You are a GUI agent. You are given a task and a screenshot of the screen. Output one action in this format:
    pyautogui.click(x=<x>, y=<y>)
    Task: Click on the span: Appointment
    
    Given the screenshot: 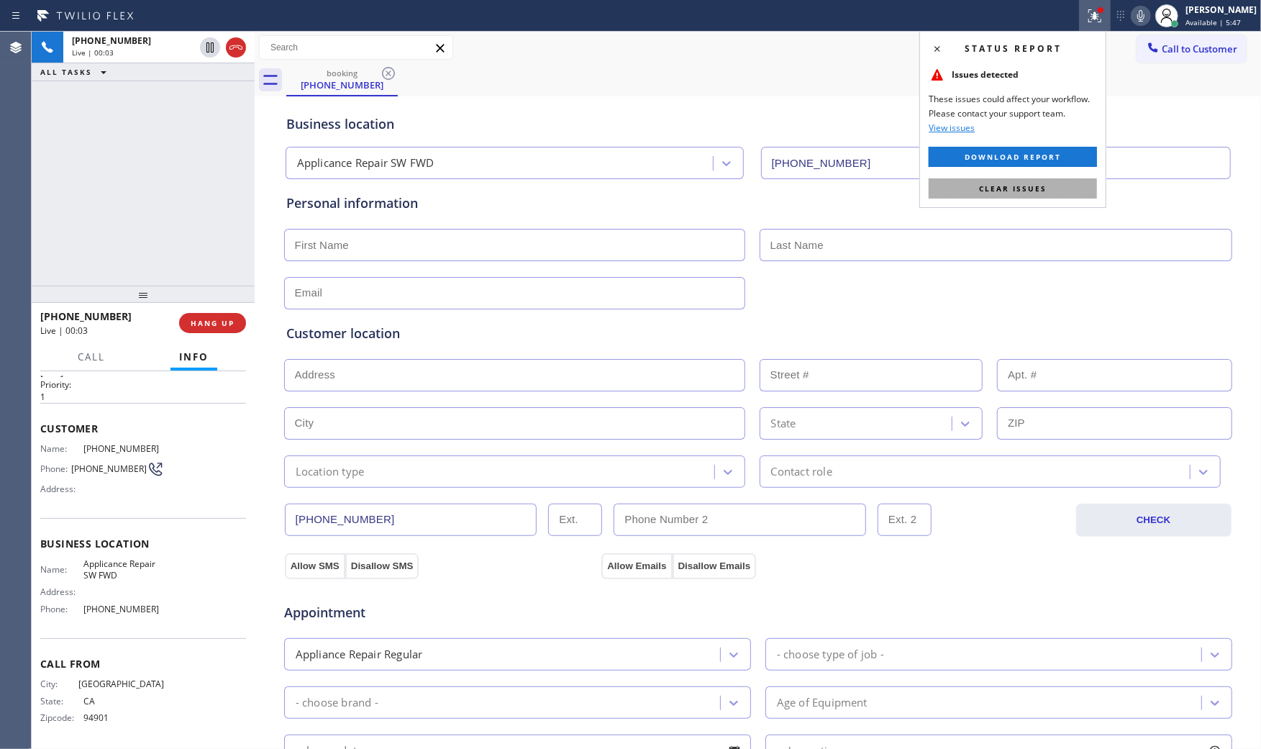 What is the action you would take?
    pyautogui.click(x=441, y=612)
    